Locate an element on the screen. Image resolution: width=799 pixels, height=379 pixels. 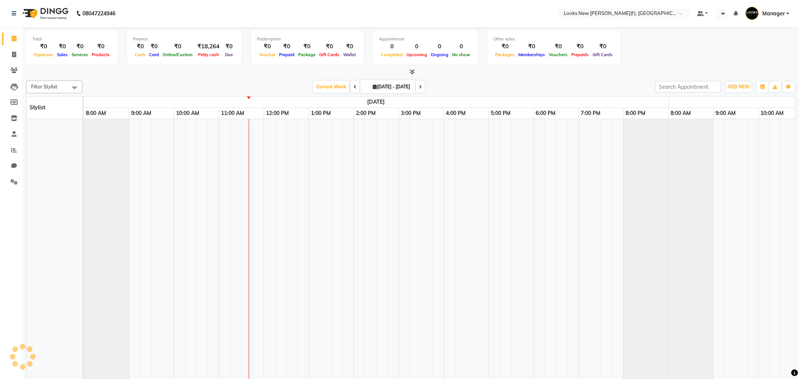
span: Wallet is located at coordinates (349, 55).